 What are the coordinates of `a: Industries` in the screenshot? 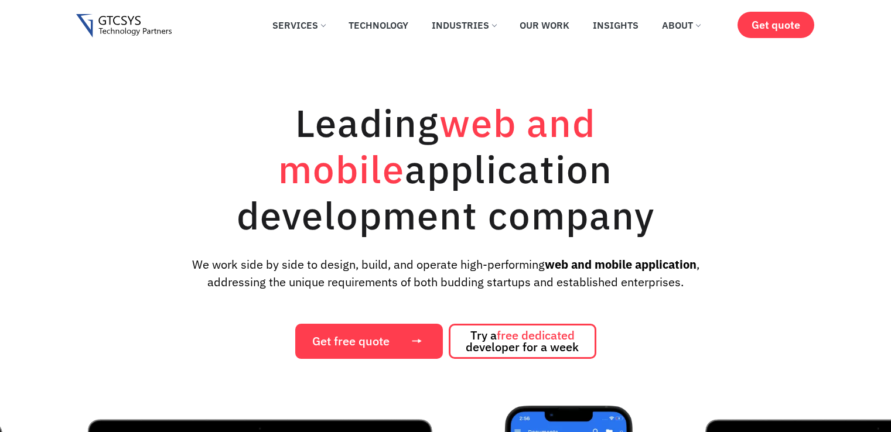 It's located at (464, 25).